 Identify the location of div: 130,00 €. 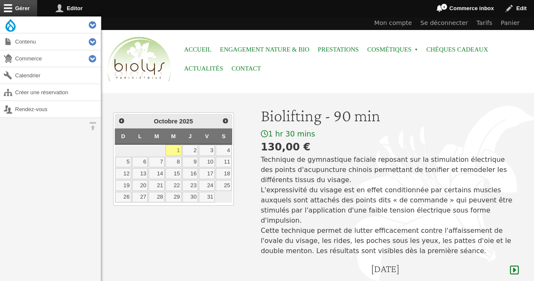
(389, 147).